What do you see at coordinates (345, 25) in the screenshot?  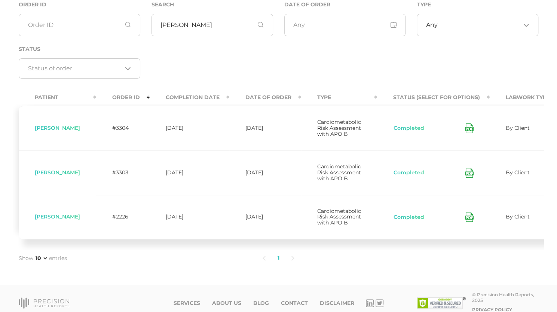 I see `input: Any` at bounding box center [345, 25].